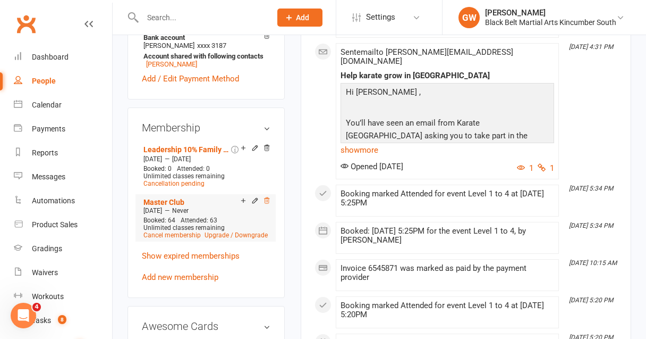  I want to click on a: Cancellation pending, so click(174, 183).